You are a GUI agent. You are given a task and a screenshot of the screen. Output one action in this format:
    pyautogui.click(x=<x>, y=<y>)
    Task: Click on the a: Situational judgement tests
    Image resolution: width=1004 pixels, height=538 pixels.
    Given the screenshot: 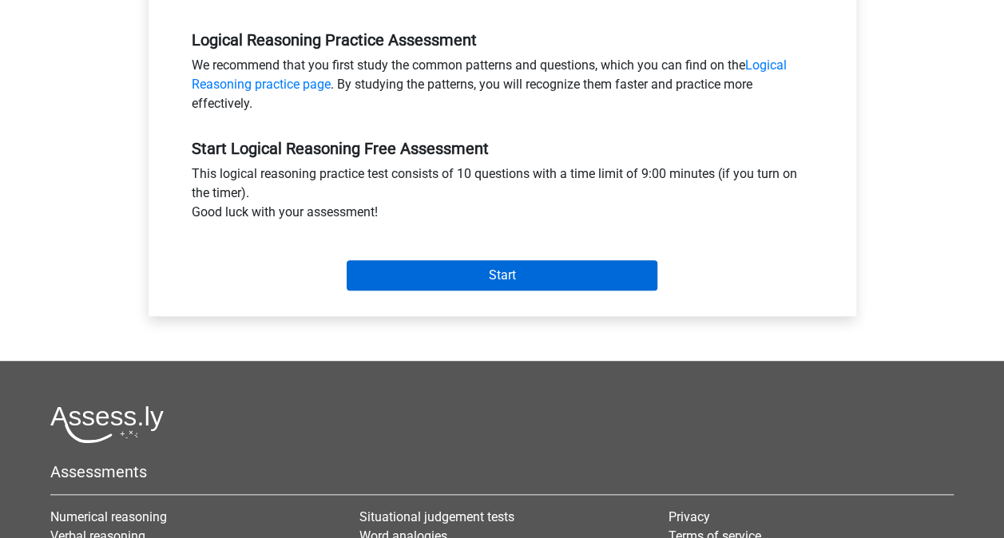 What is the action you would take?
    pyautogui.click(x=437, y=517)
    